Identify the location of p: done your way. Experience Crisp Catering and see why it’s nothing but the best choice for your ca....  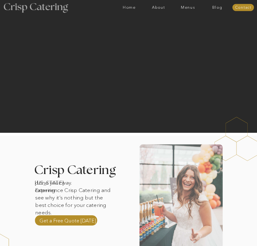
(74, 193).